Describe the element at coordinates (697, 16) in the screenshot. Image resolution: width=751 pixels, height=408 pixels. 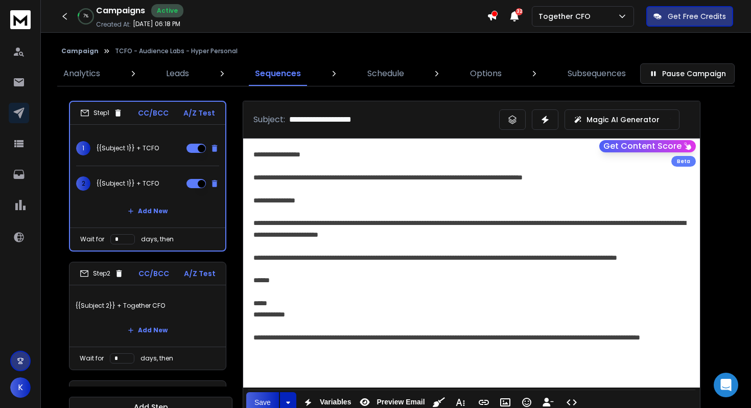
I see `p: Get Free Credits` at that location.